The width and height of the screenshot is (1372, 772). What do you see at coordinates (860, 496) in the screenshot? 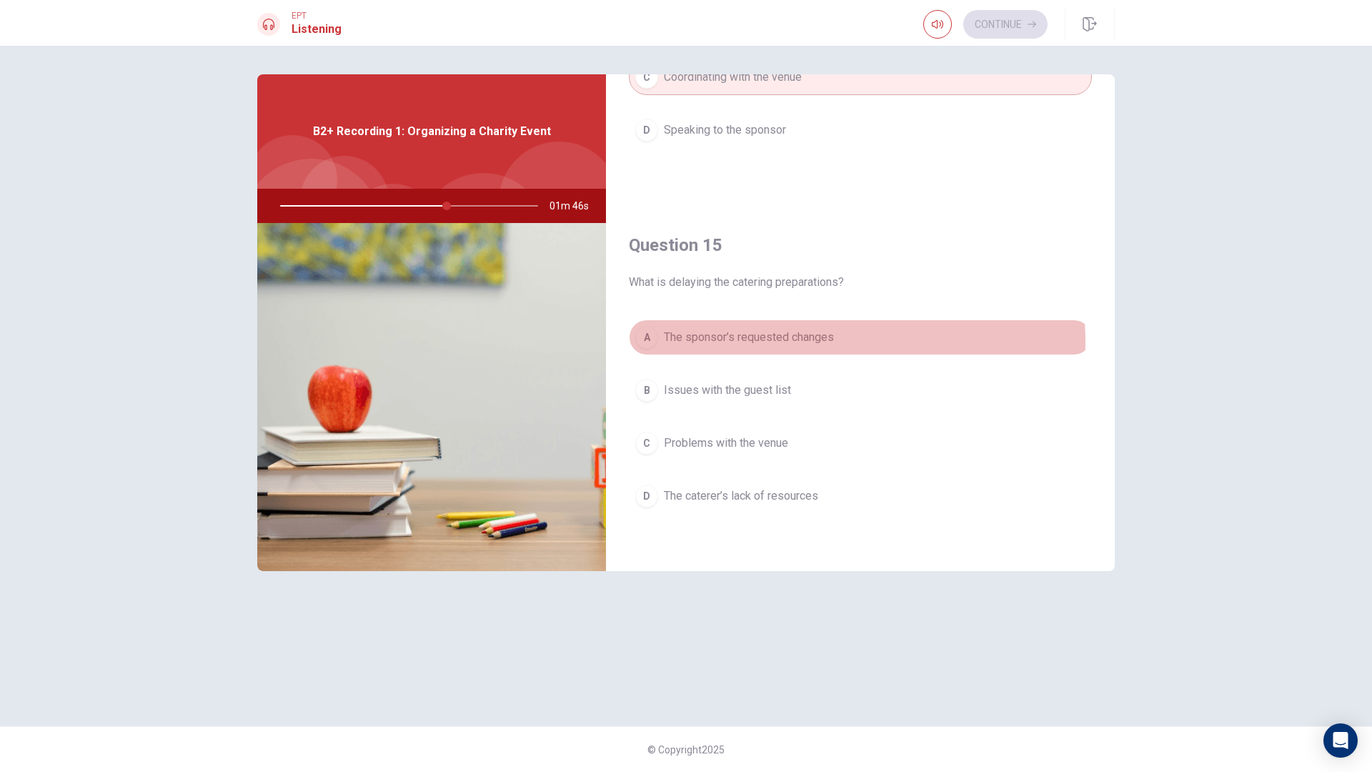
I see `button: DThe caterer’s lack of resources` at bounding box center [860, 496].